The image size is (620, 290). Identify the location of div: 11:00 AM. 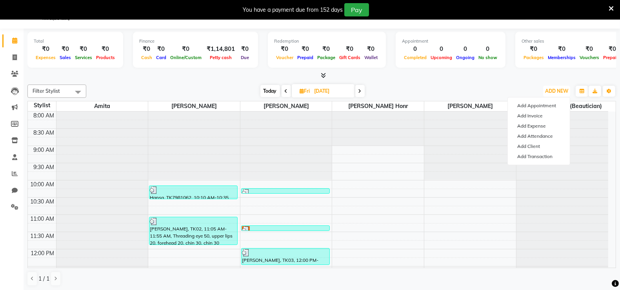
(42, 219).